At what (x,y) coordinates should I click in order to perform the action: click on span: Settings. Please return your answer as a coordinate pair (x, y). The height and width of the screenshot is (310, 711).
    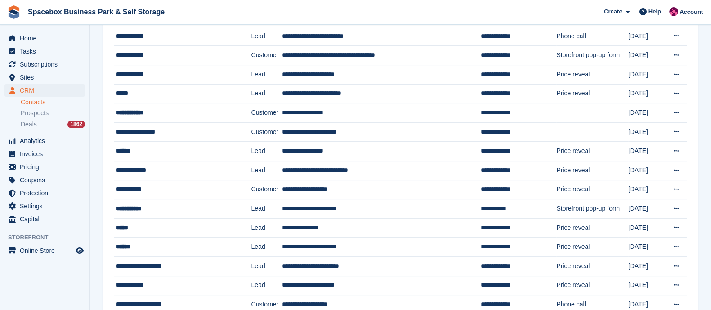
    Looking at the image, I should click on (47, 206).